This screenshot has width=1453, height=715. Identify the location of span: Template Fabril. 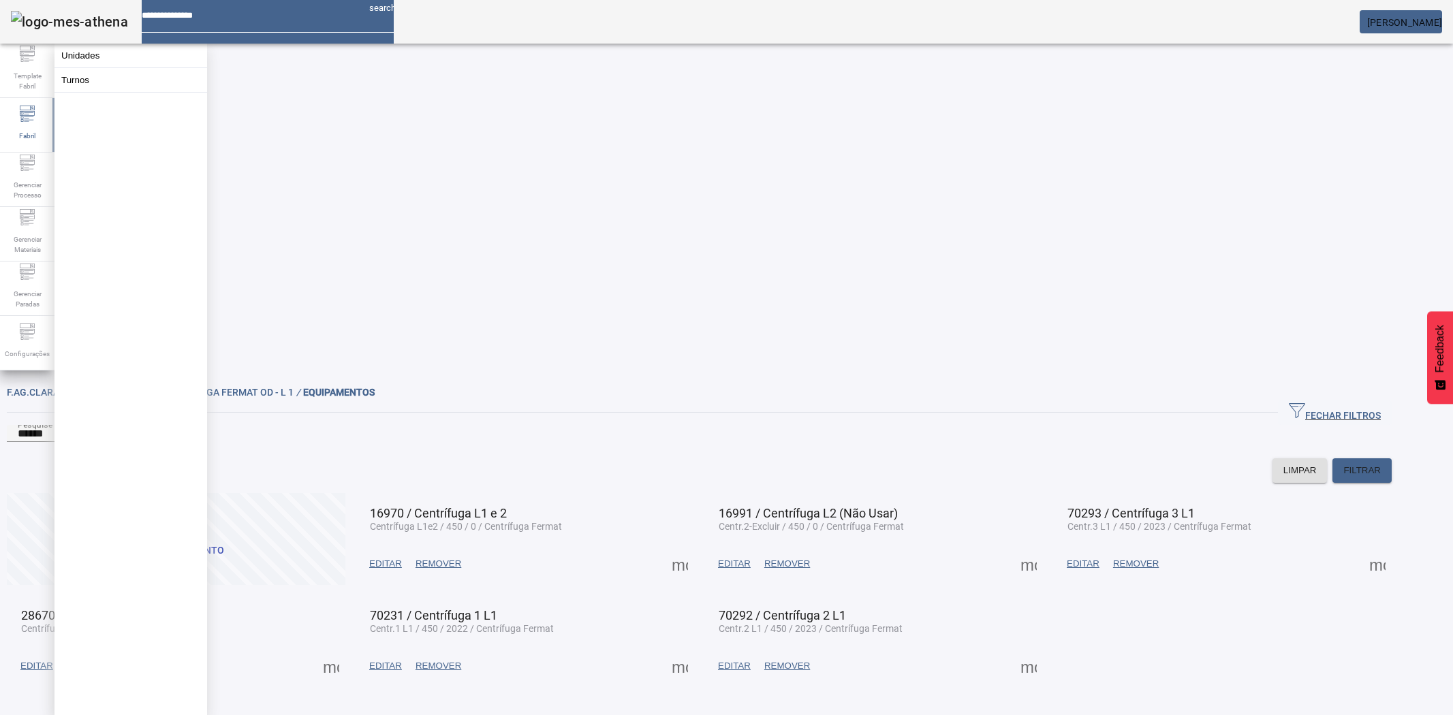
(27, 81).